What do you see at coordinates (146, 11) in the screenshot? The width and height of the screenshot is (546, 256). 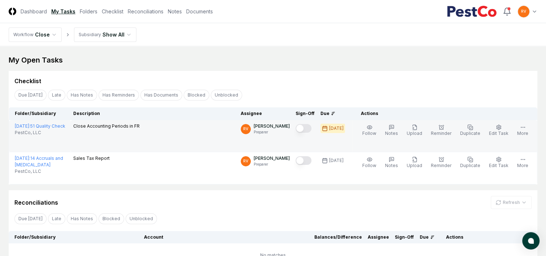 I see `a: Reconciliations` at bounding box center [146, 11].